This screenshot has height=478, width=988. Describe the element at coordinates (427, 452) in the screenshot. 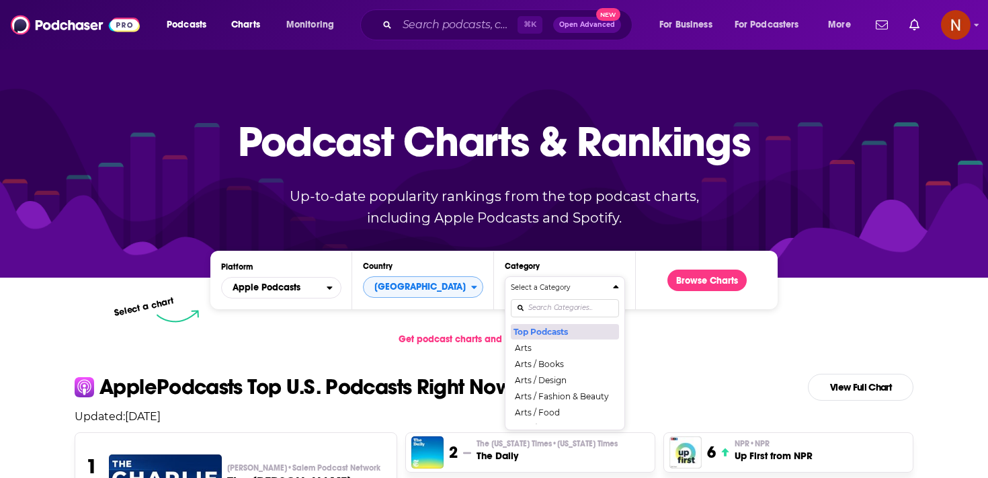

I see `a: The Daily` at that location.